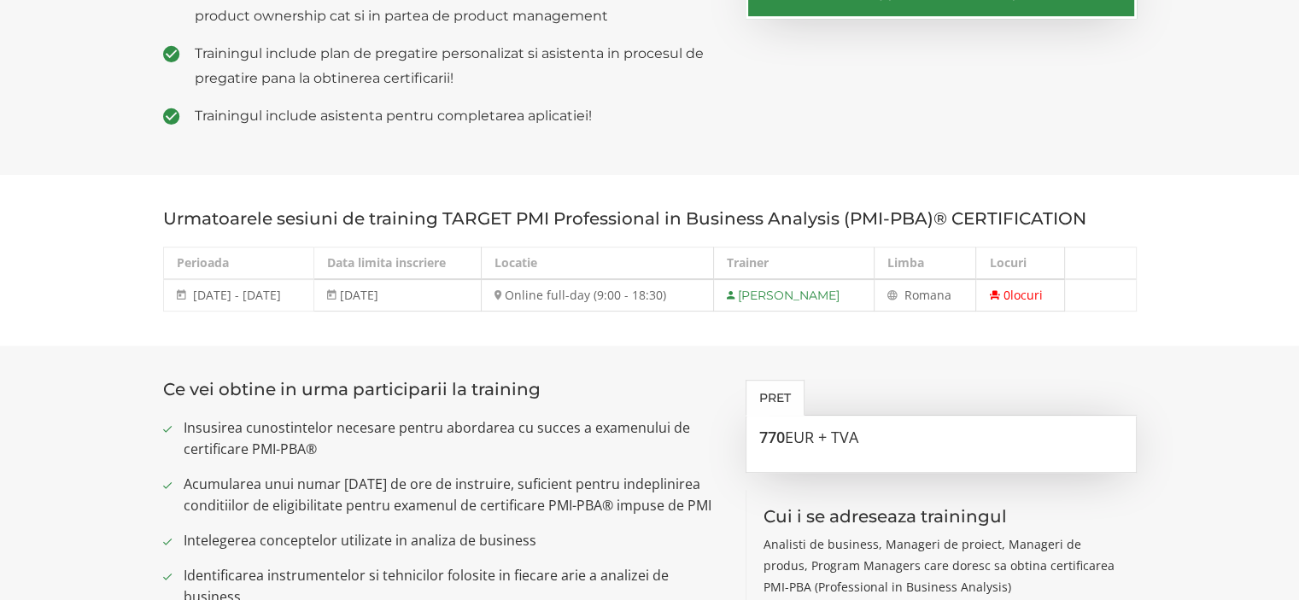  I want to click on th: Limba, so click(925, 264).